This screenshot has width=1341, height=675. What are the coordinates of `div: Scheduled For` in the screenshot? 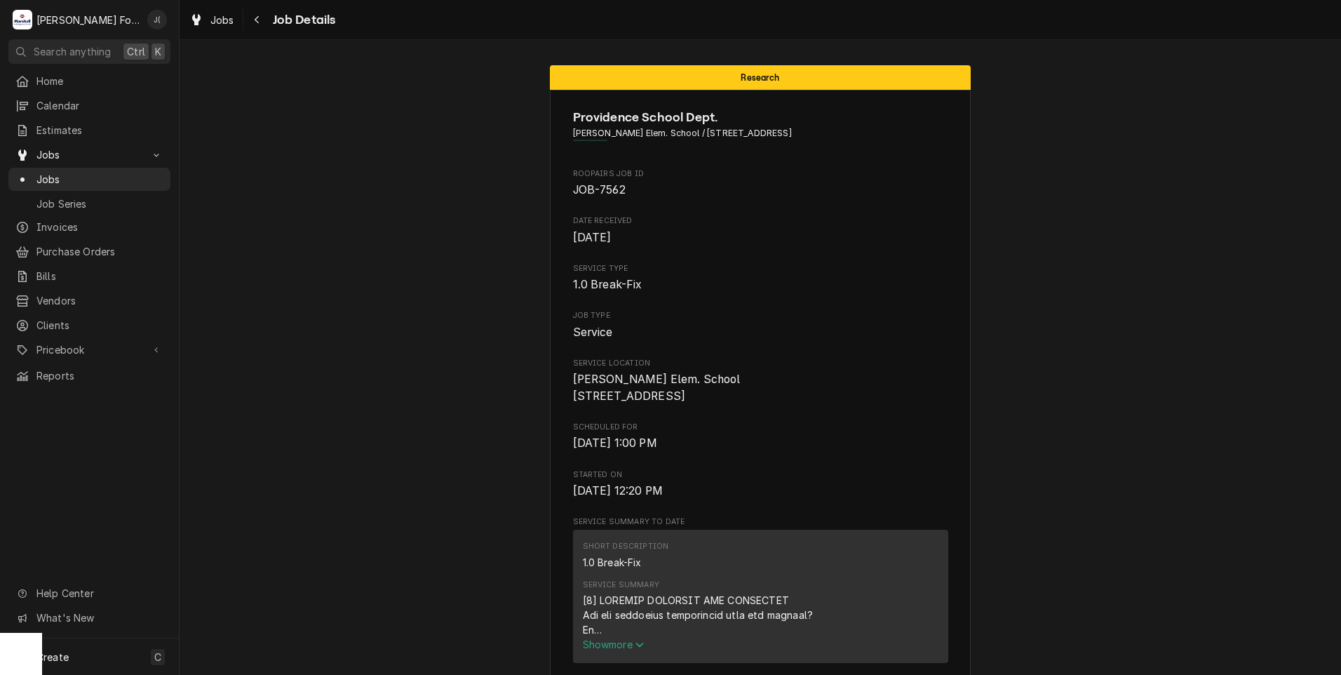 It's located at (760, 436).